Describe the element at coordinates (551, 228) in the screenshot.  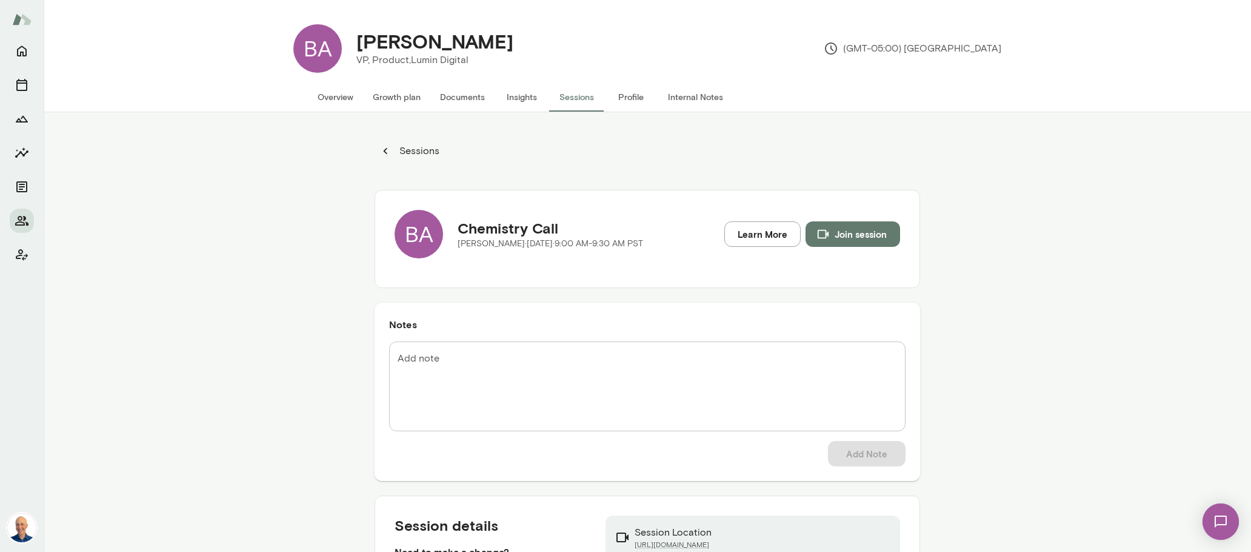
I see `h5: Chemistry Call` at that location.